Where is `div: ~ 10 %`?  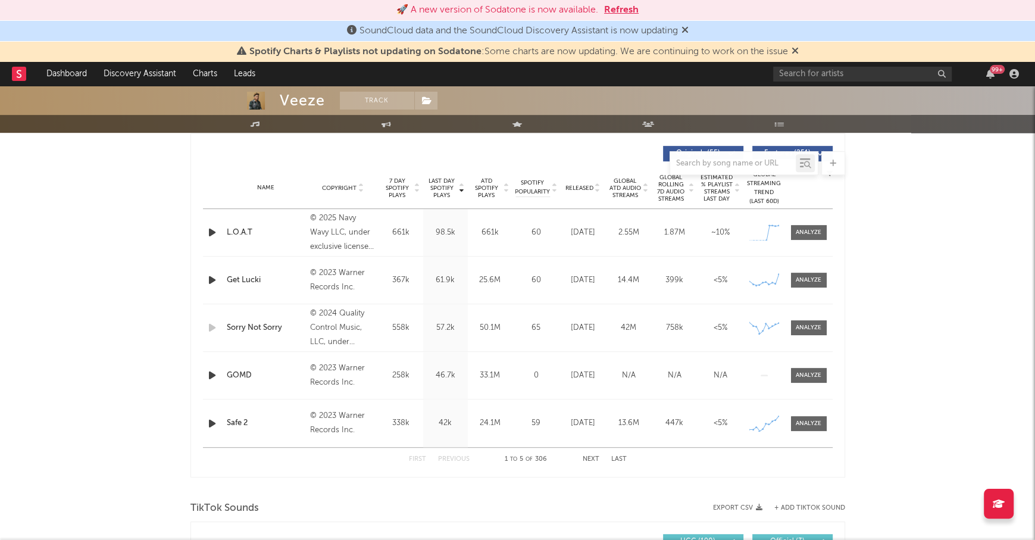 div: ~ 10 % is located at coordinates (720, 233).